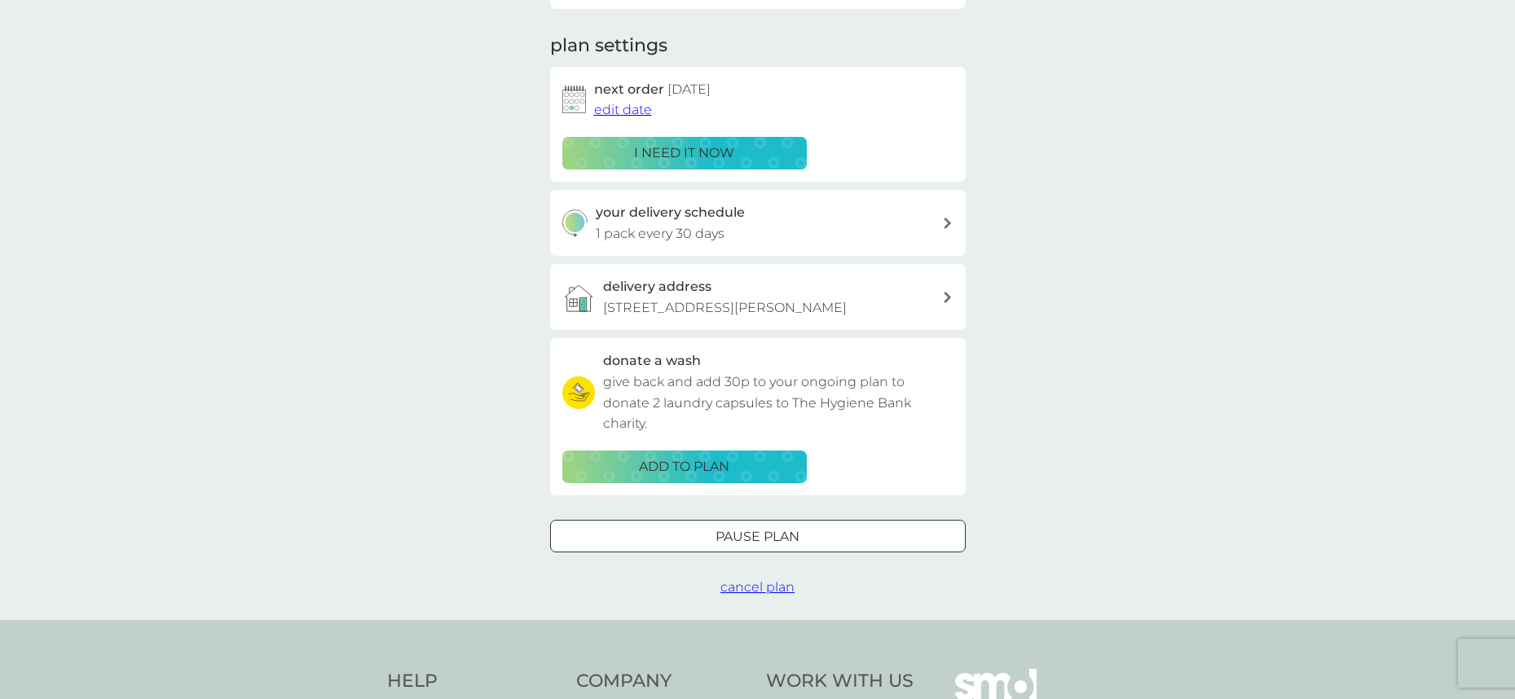  I want to click on h3: donate a wash, so click(652, 361).